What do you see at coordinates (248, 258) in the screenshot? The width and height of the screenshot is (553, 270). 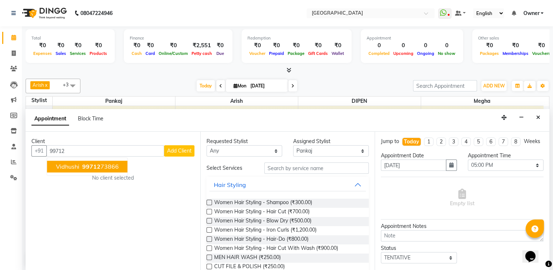 I see `span: MEN HAIR WASH (₹250.00)` at bounding box center [248, 258].